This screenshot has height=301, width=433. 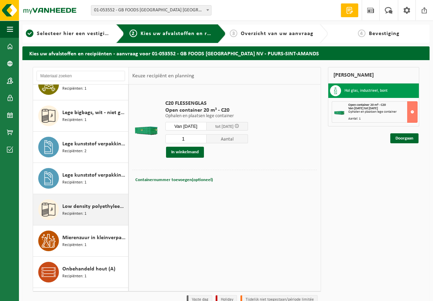 I want to click on span: 1, so click(x=30, y=33).